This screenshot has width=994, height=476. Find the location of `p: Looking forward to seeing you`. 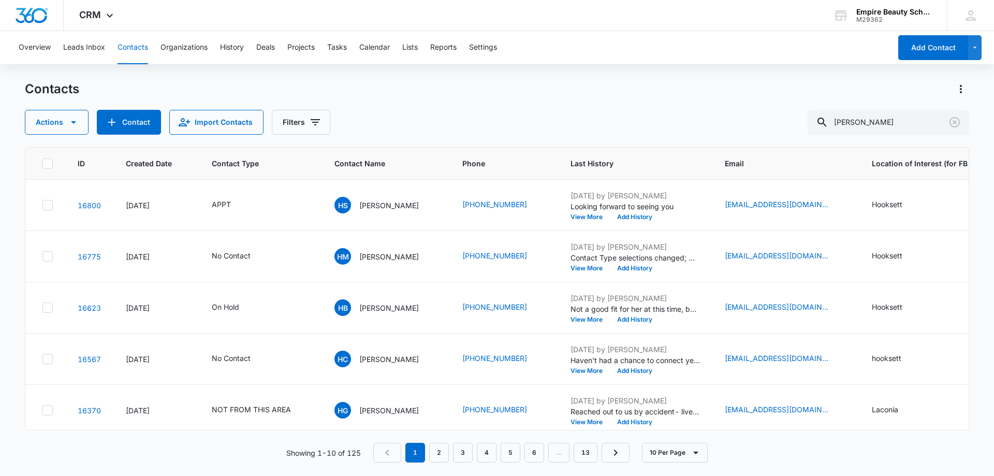

p: Looking forward to seeing you is located at coordinates (635, 206).